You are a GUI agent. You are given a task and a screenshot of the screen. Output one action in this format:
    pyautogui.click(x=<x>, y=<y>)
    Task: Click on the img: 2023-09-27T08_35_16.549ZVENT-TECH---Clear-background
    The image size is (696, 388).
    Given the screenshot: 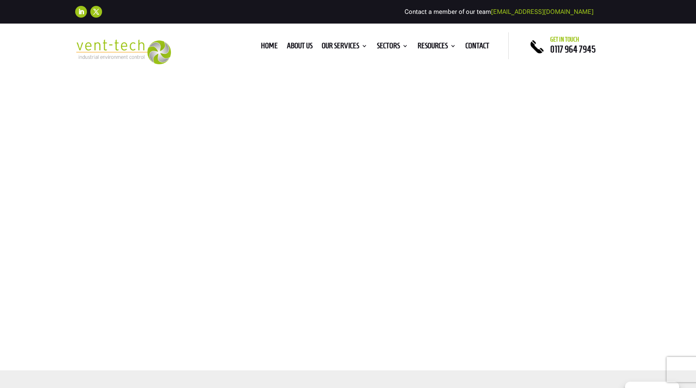 What is the action you would take?
    pyautogui.click(x=123, y=52)
    